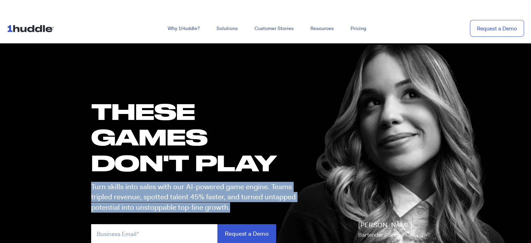 Image resolution: width=531 pixels, height=243 pixels. Describe the element at coordinates (184, 29) in the screenshot. I see `a: Why 1Huddle?` at that location.